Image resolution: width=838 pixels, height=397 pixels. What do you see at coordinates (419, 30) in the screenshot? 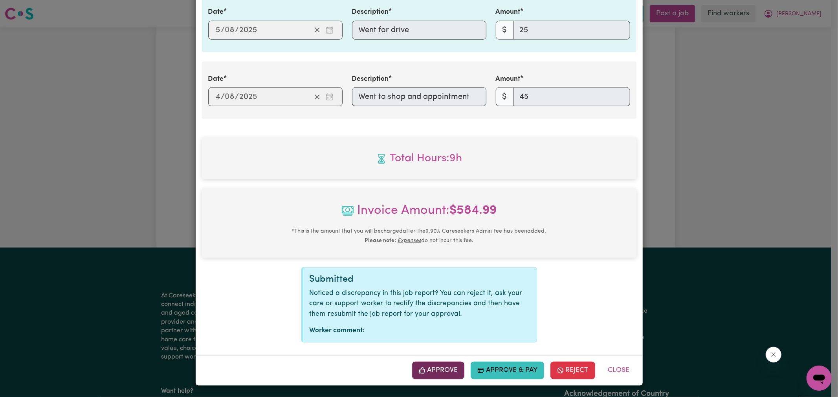
I see `input: Went for drive` at bounding box center [419, 30].